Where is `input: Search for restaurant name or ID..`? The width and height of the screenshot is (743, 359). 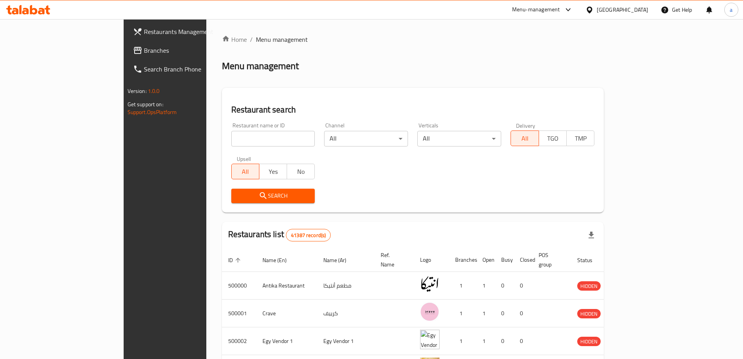 input: Search for restaurant name or ID.. is located at coordinates (273, 139).